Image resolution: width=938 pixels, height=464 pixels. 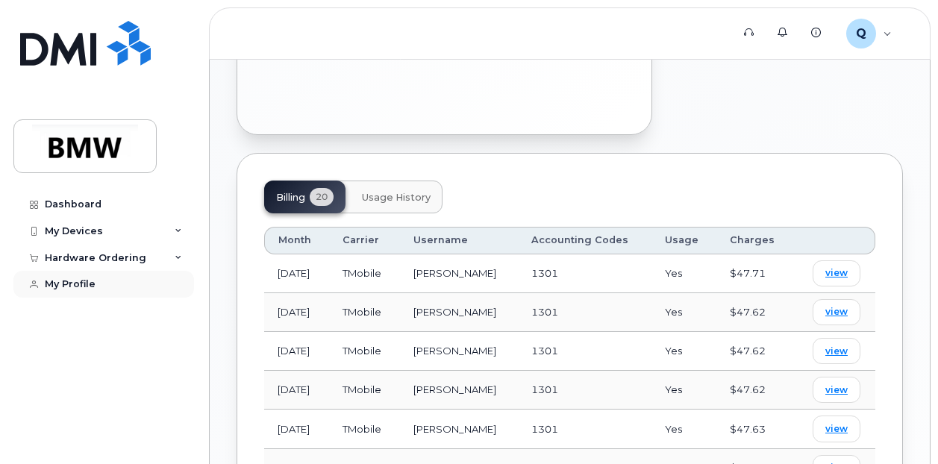 I want to click on th: Username, so click(x=459, y=240).